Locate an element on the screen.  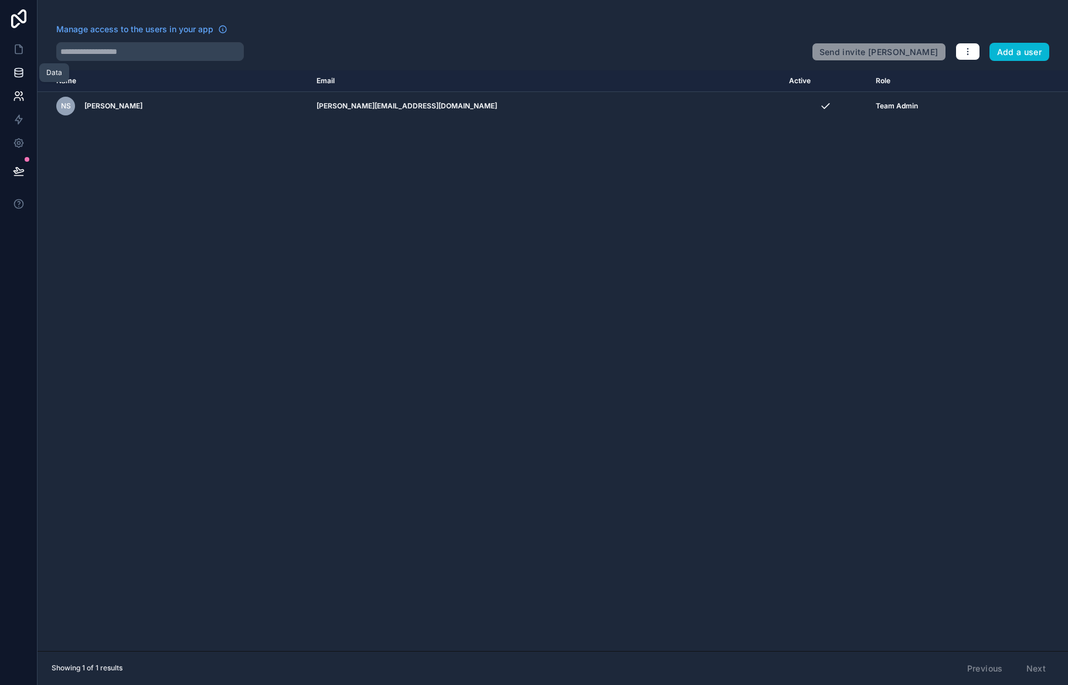
div: scrollable content is located at coordinates (553, 360).